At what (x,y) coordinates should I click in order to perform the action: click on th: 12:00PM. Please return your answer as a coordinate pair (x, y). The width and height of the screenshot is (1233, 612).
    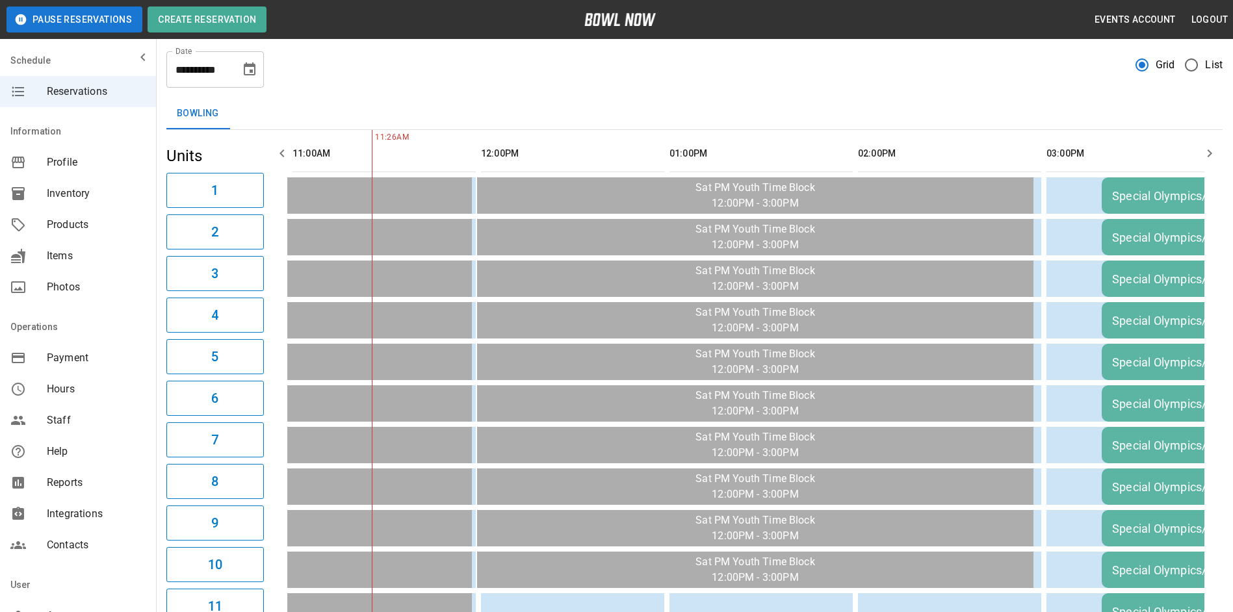
    Looking at the image, I should click on (573, 153).